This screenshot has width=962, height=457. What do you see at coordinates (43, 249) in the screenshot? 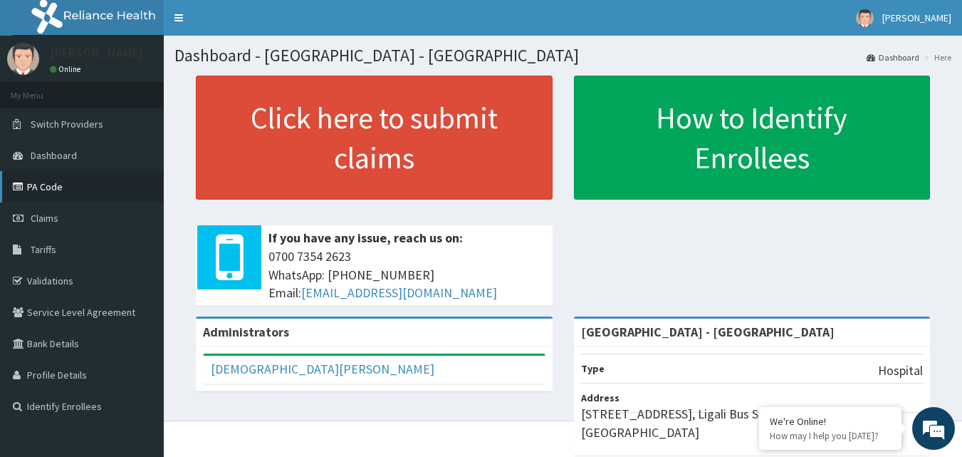
I see `span: Tariffs` at bounding box center [43, 249].